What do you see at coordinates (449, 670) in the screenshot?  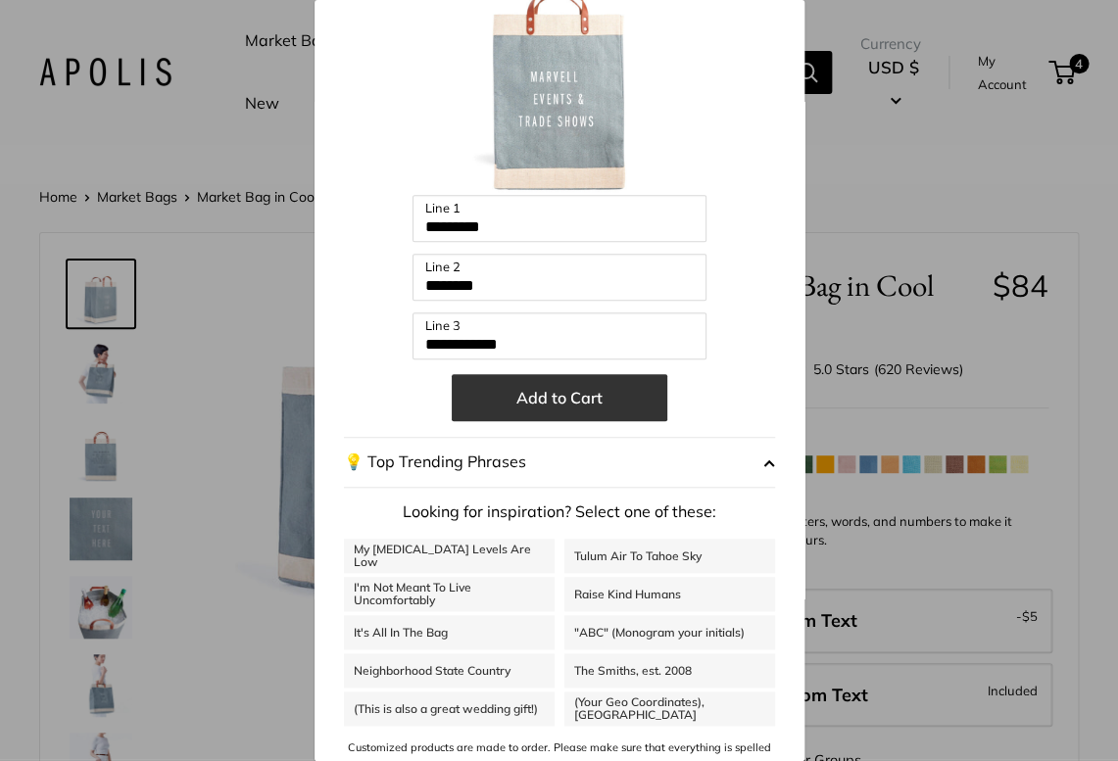 I see `a: Neighborhood State Country` at bounding box center [449, 670].